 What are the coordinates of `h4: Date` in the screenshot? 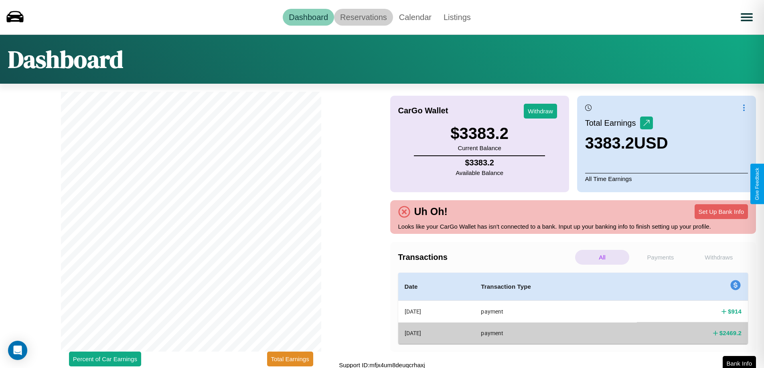 It's located at (436, 287).